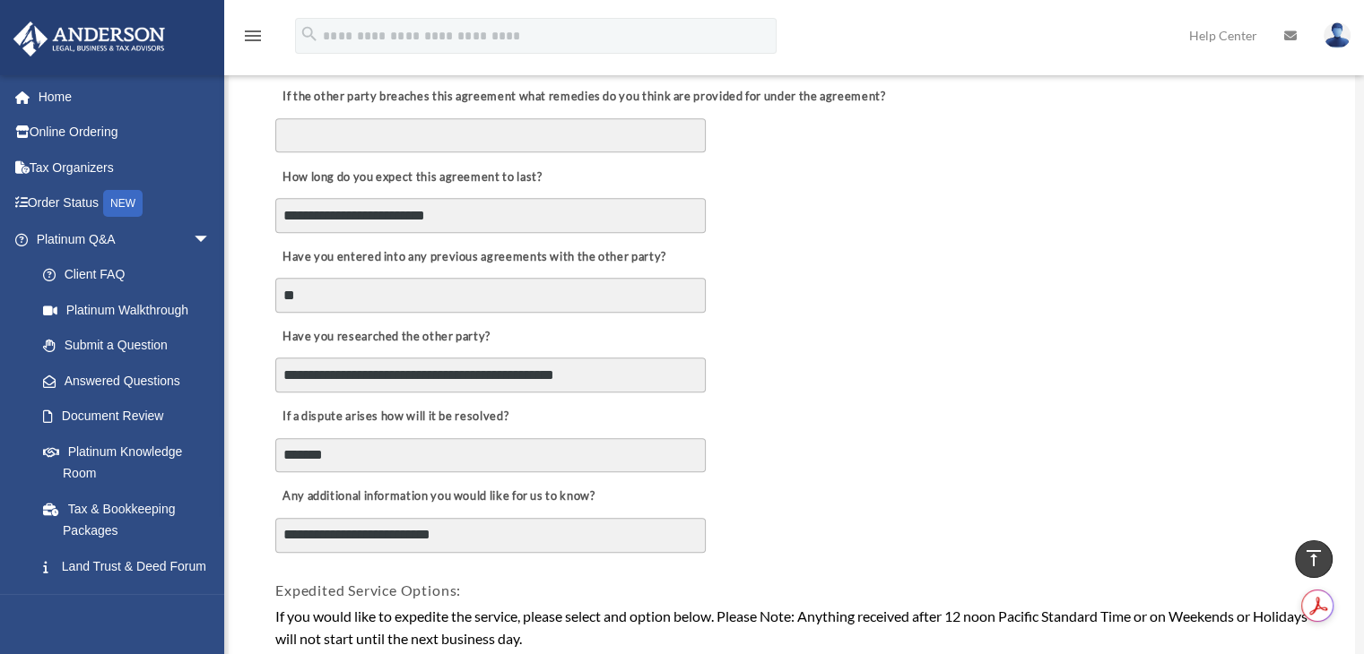 Image resolution: width=1364 pixels, height=654 pixels. What do you see at coordinates (792, 628) in the screenshot?
I see `div: If you would like to expedite the service, please select and option below. Please Note: Anything ...` at bounding box center [792, 628].